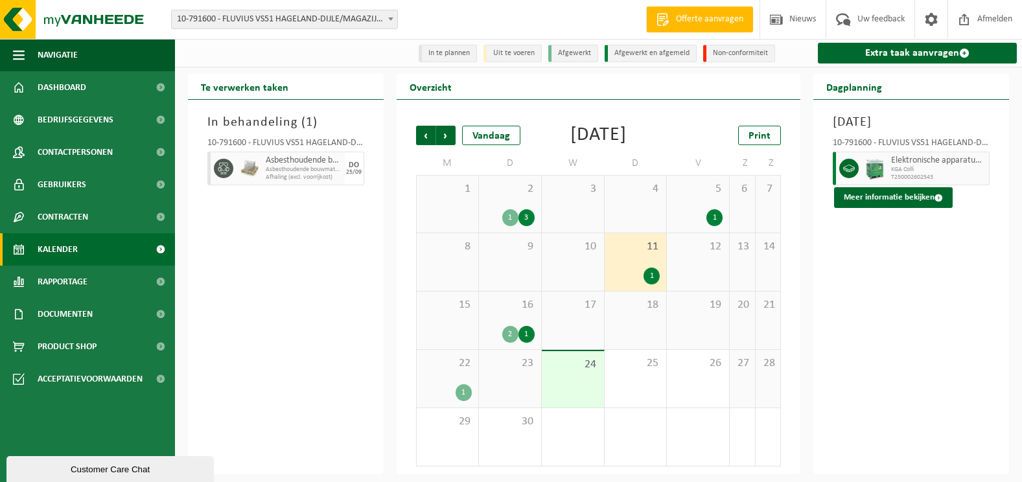 This screenshot has height=482, width=1022. Describe the element at coordinates (573, 247) in the screenshot. I see `span: 10` at that location.